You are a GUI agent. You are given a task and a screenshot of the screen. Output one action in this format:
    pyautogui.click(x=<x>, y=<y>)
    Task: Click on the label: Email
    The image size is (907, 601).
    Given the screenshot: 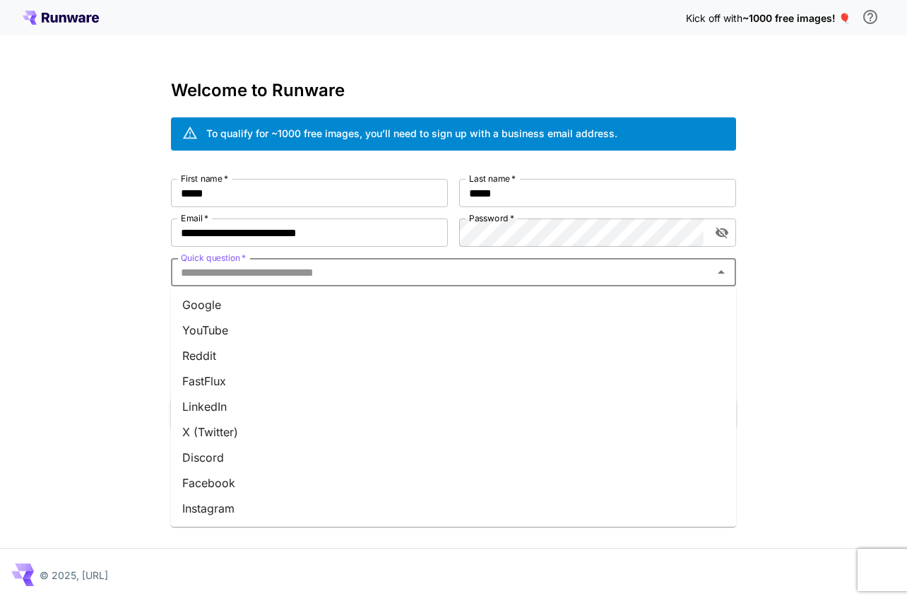 What is the action you would take?
    pyautogui.click(x=194, y=218)
    